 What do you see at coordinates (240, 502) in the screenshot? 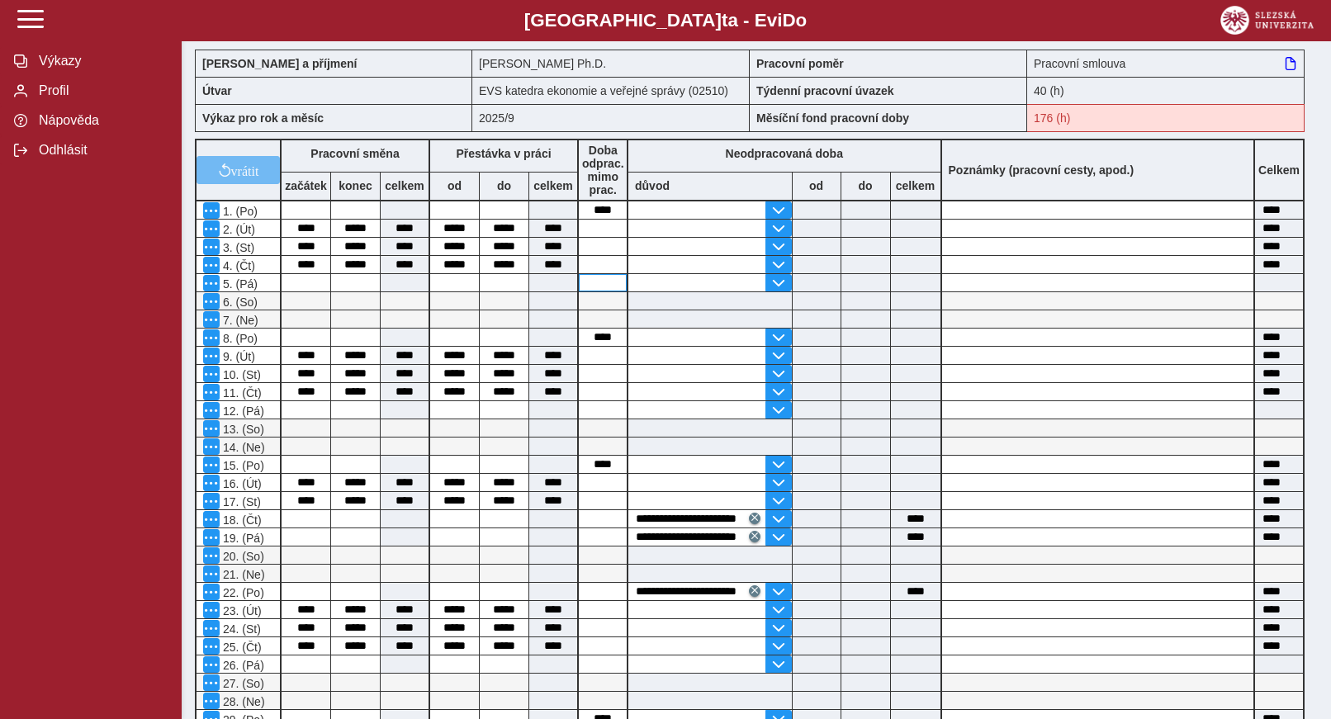
I see `span: 17. (St)` at bounding box center [240, 502].